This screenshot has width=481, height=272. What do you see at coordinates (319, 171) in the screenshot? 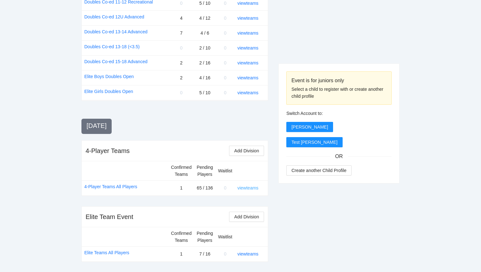
I see `span: Create another Child Profile` at bounding box center [319, 171].